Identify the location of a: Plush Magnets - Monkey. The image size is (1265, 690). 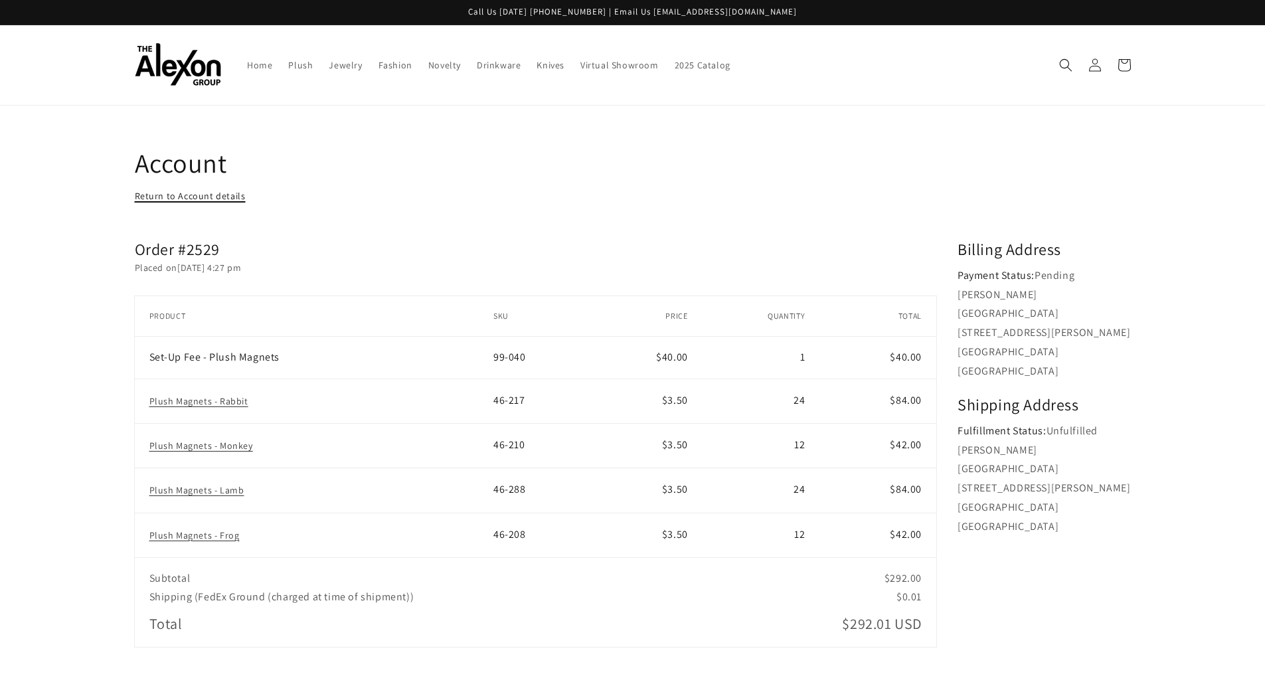
(201, 446).